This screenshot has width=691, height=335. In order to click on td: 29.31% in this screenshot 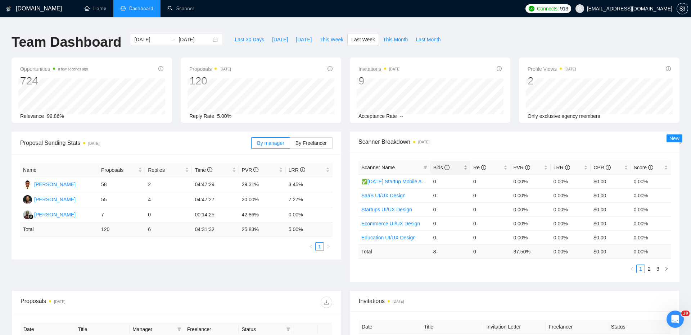, I will do `click(262, 185)`.